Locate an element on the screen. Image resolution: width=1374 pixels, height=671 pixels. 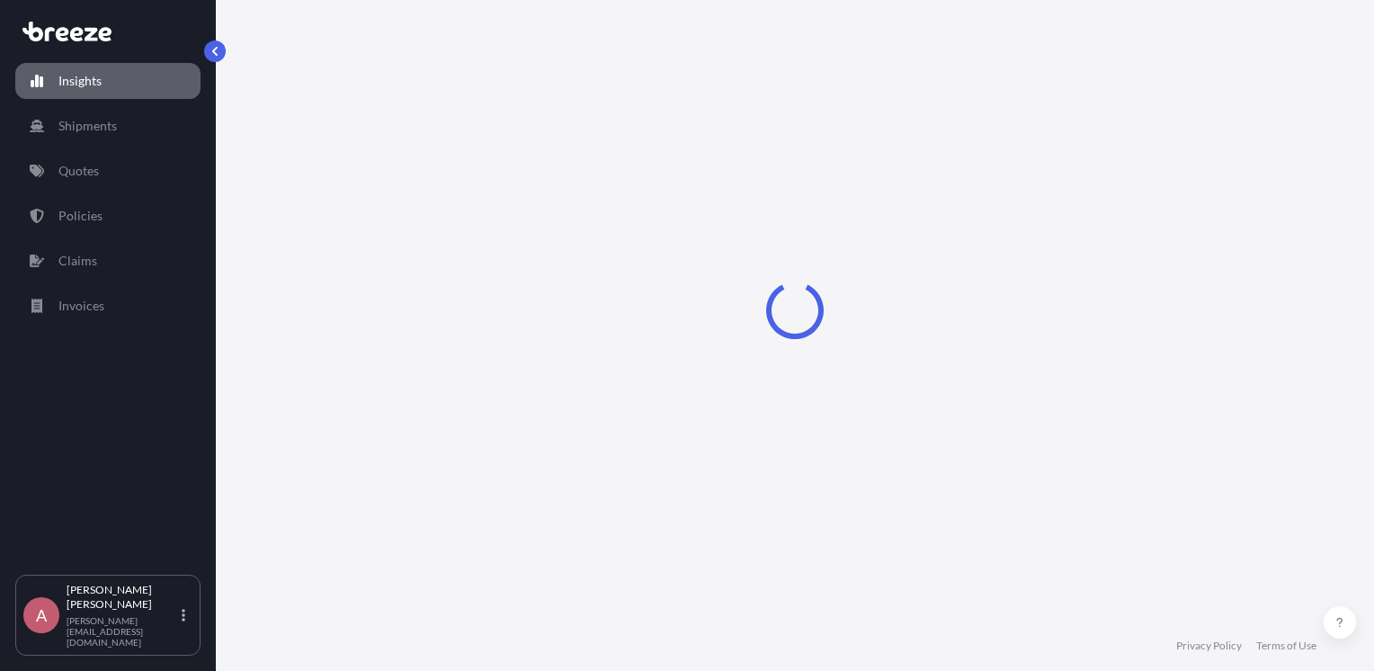
a: Quotes is located at coordinates (108, 171).